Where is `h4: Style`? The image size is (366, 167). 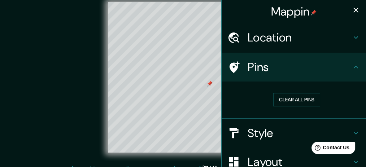 h4: Style is located at coordinates (299, 133).